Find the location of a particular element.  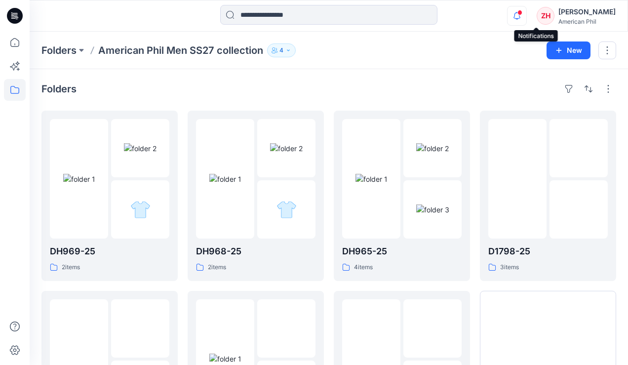

div: ZH is located at coordinates (545, 16).